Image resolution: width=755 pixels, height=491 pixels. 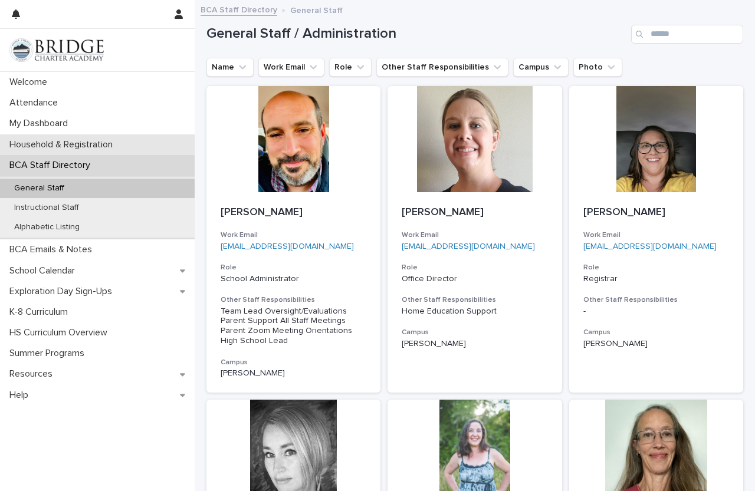 I want to click on p: Exploration Day Sign-Ups, so click(x=63, y=291).